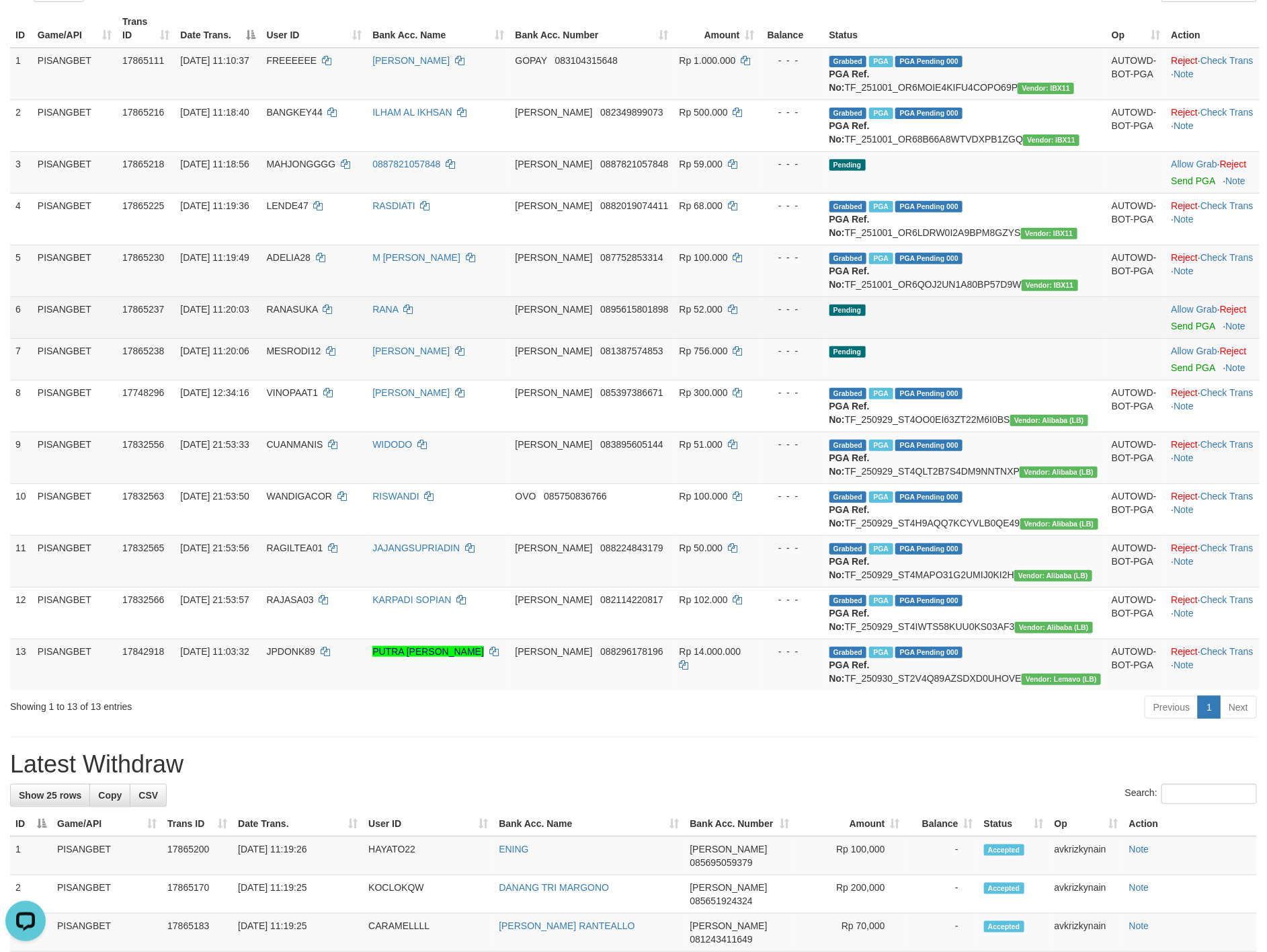  I want to click on th: Trans ID: activate to sort column ascending, so click(146, 28).